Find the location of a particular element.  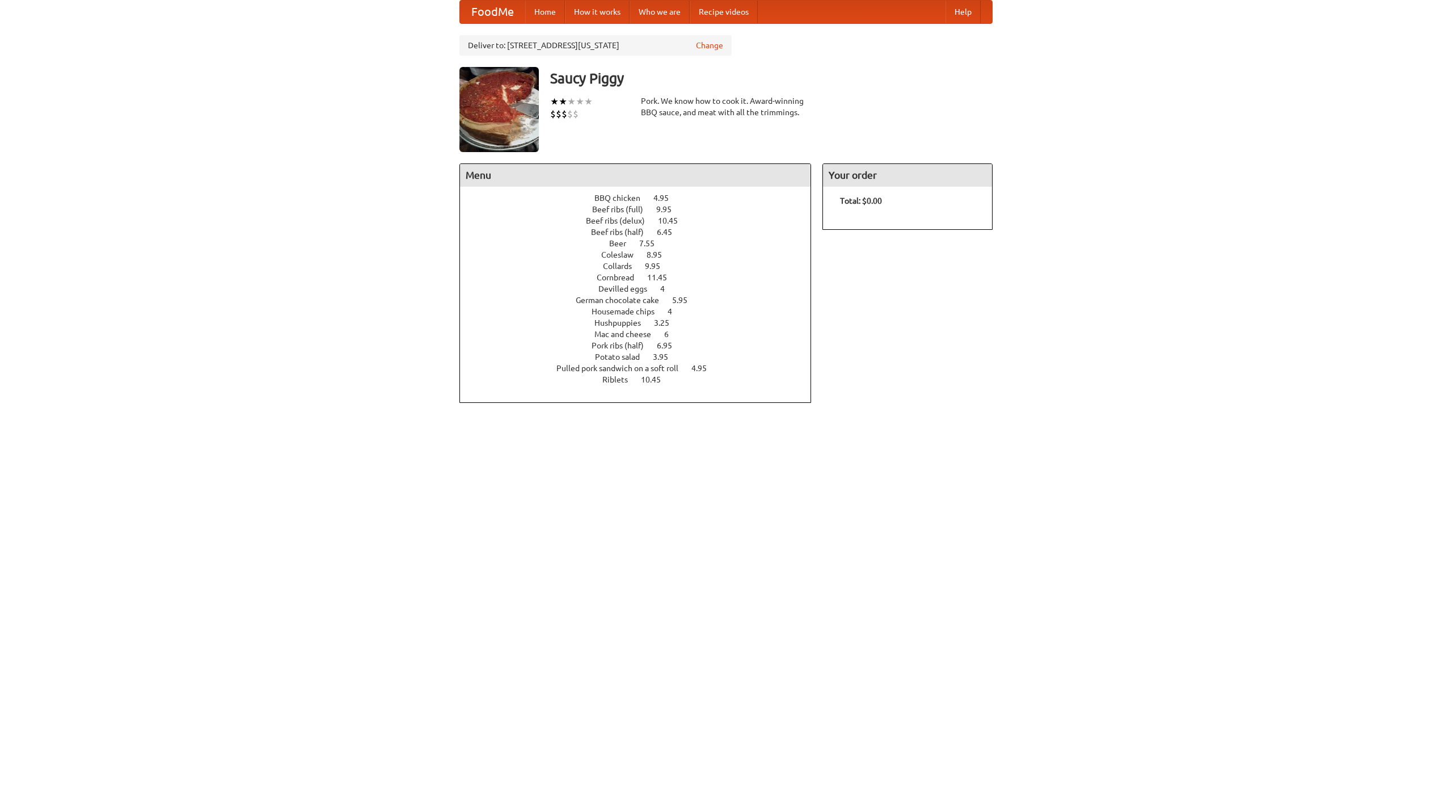

a: Beef ribs (full) 9.95 is located at coordinates (642, 209).